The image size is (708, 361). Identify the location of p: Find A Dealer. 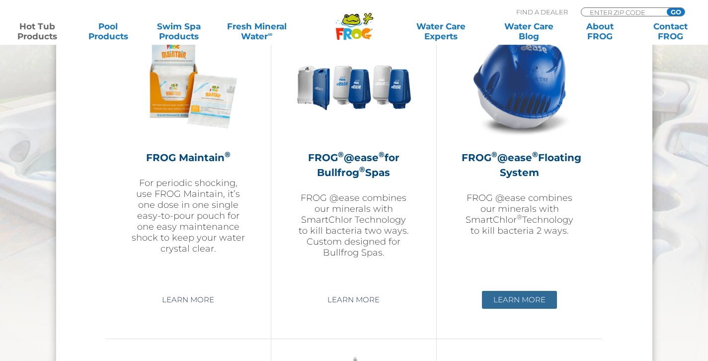
(542, 12).